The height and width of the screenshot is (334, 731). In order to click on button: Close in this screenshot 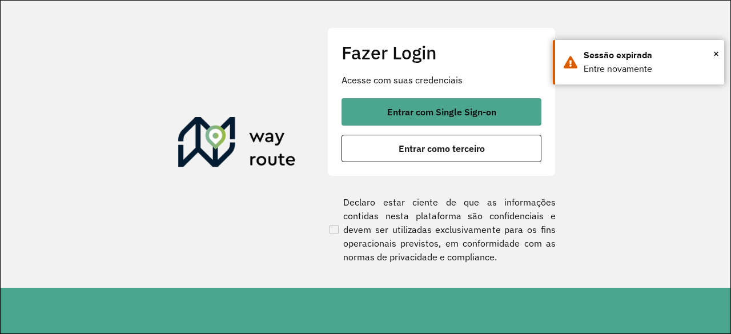, I will do `click(716, 54)`.